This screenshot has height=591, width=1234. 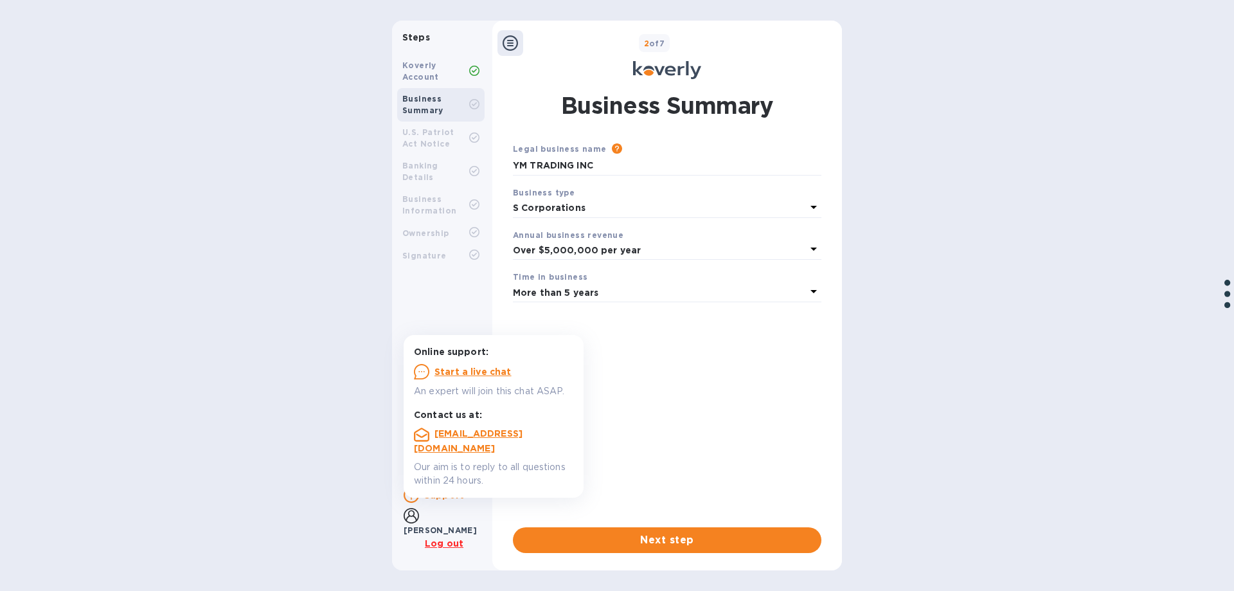 What do you see at coordinates (420, 171) in the screenshot?
I see `b: Banking Details` at bounding box center [420, 171].